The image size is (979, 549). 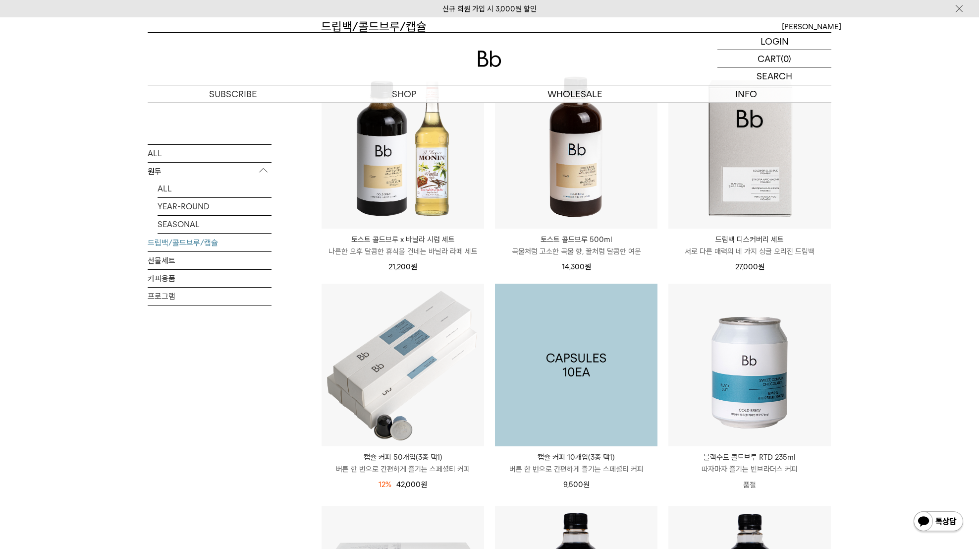 What do you see at coordinates (775, 41) in the screenshot?
I see `a: LOGIN` at bounding box center [775, 41].